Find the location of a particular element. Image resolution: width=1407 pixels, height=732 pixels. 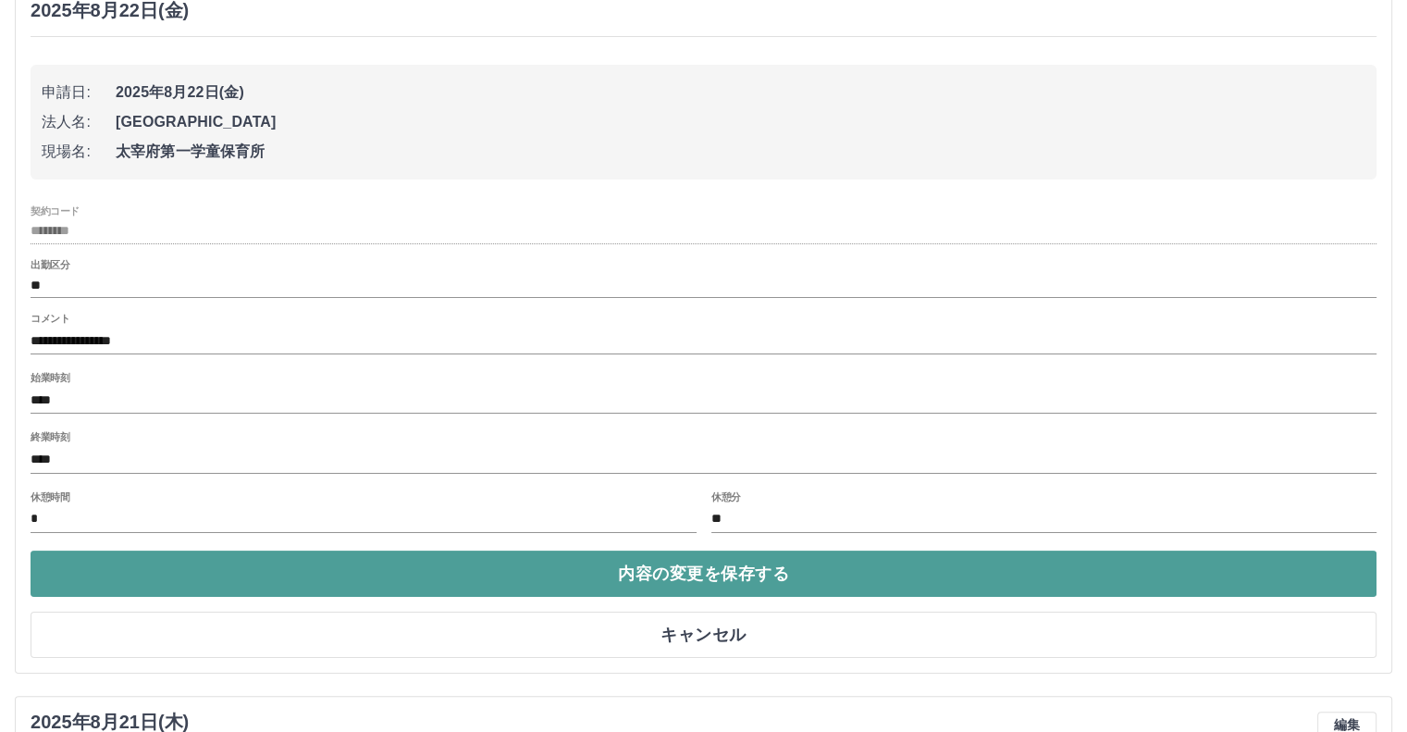

span: 2025年8月22日(金) is located at coordinates (740, 93).